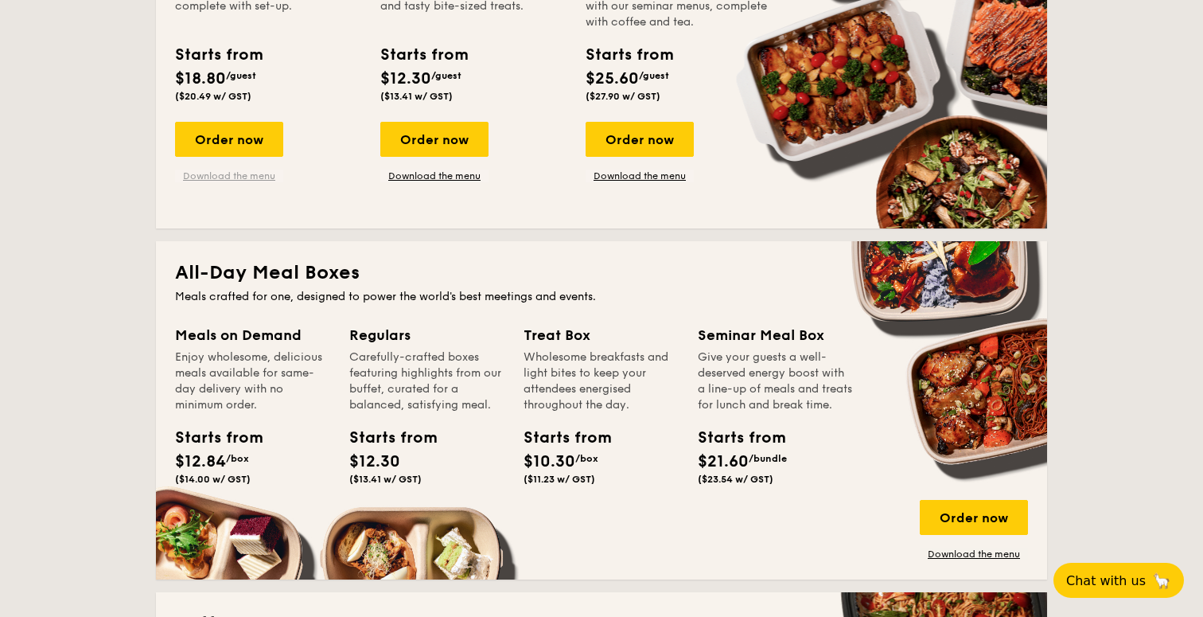 The height and width of the screenshot is (617, 1203). What do you see at coordinates (201, 461) in the screenshot?
I see `span: $12.84` at bounding box center [201, 461].